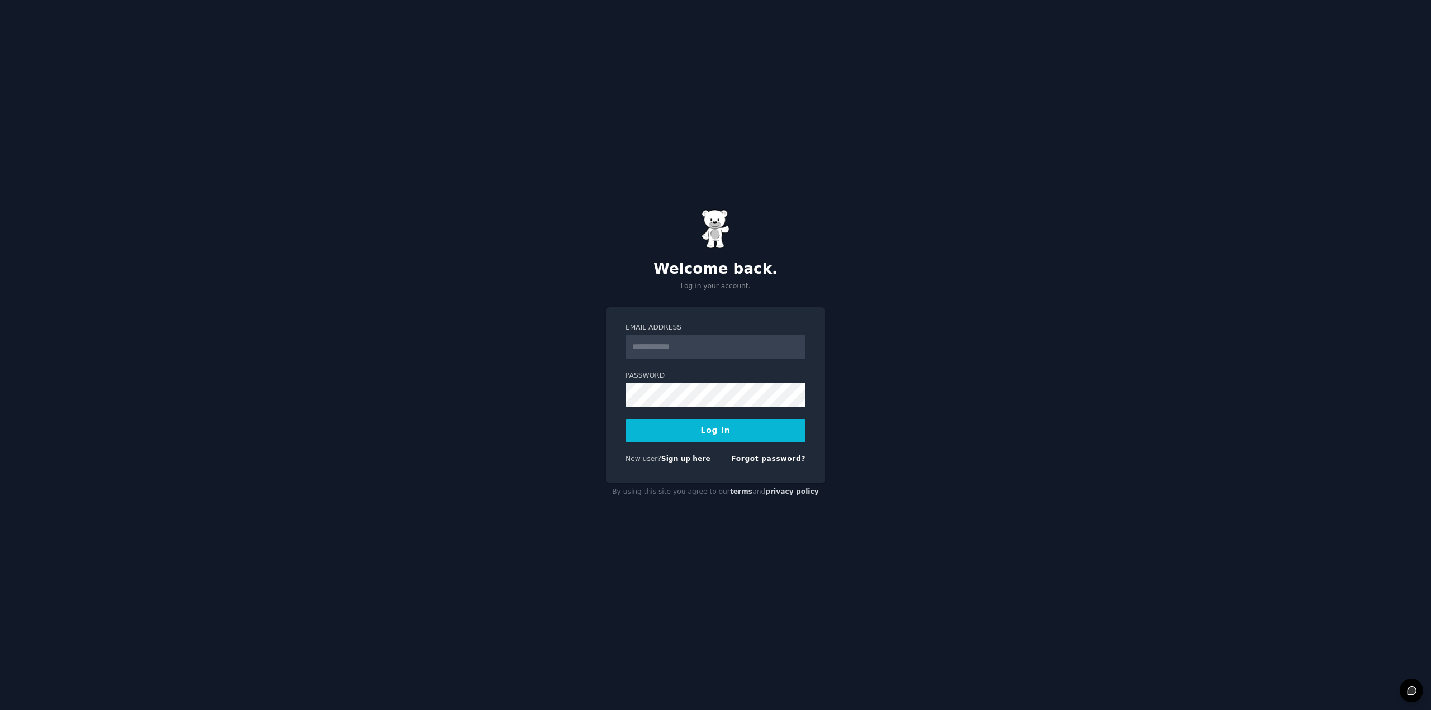 This screenshot has width=1431, height=710. Describe the element at coordinates (715, 376) in the screenshot. I see `label: Password` at that location.